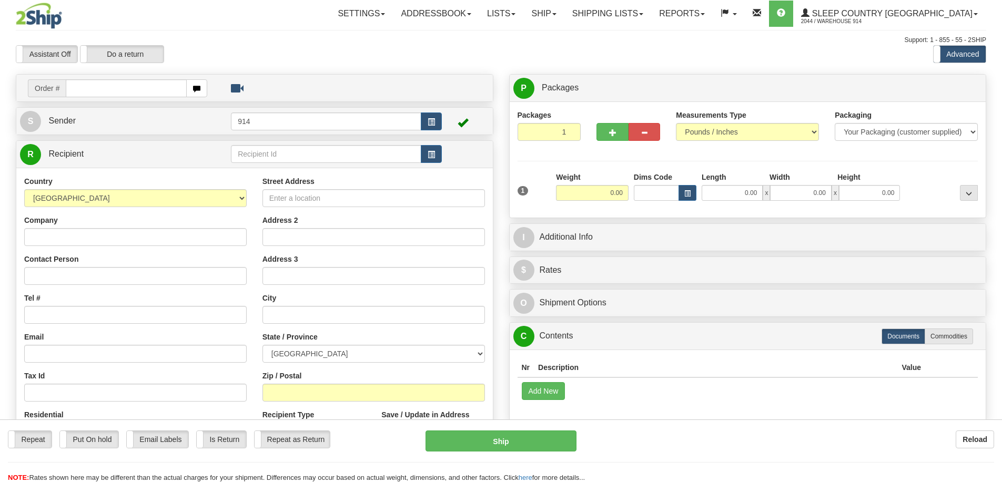 Image resolution: width=1002 pixels, height=483 pixels. I want to click on input: Recipient Id, so click(326, 154).